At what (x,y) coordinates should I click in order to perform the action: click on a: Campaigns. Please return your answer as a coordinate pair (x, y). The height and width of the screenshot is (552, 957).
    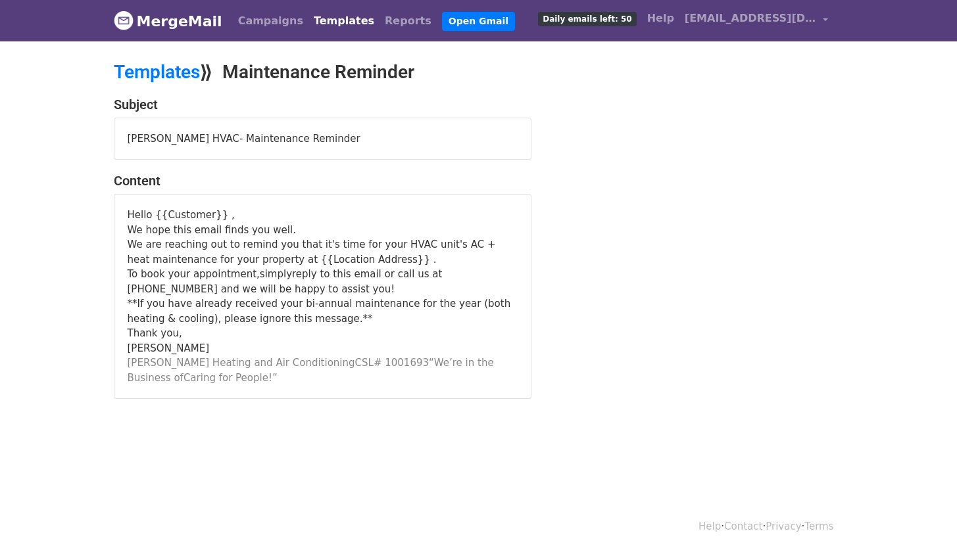
    Looking at the image, I should click on (270, 21).